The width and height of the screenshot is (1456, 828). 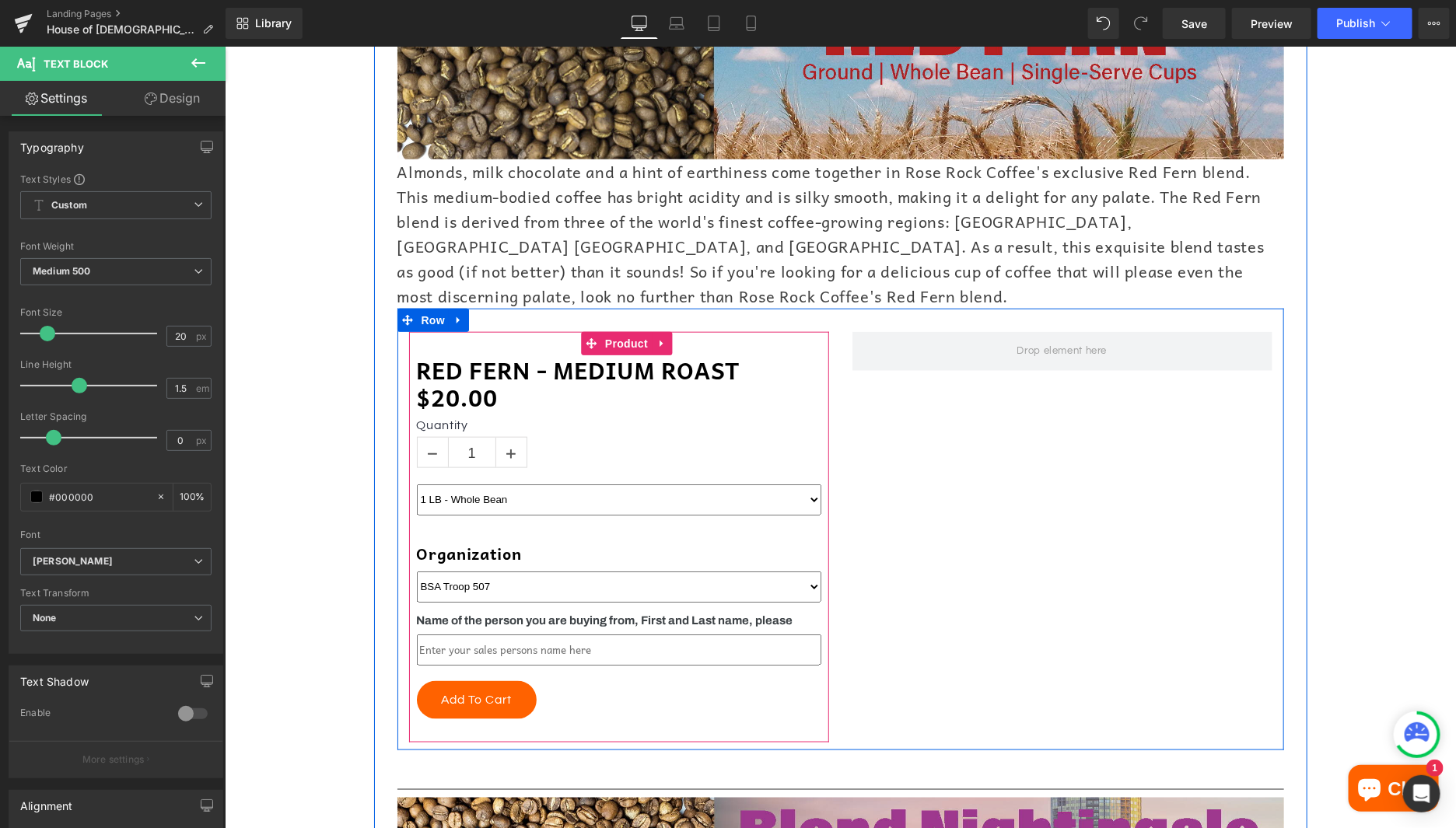 What do you see at coordinates (639, 23) in the screenshot?
I see `a: Desktop` at bounding box center [639, 23].